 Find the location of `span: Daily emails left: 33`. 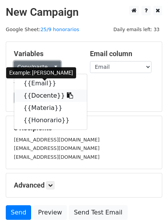

span: Daily emails left: 33 is located at coordinates (137, 30).